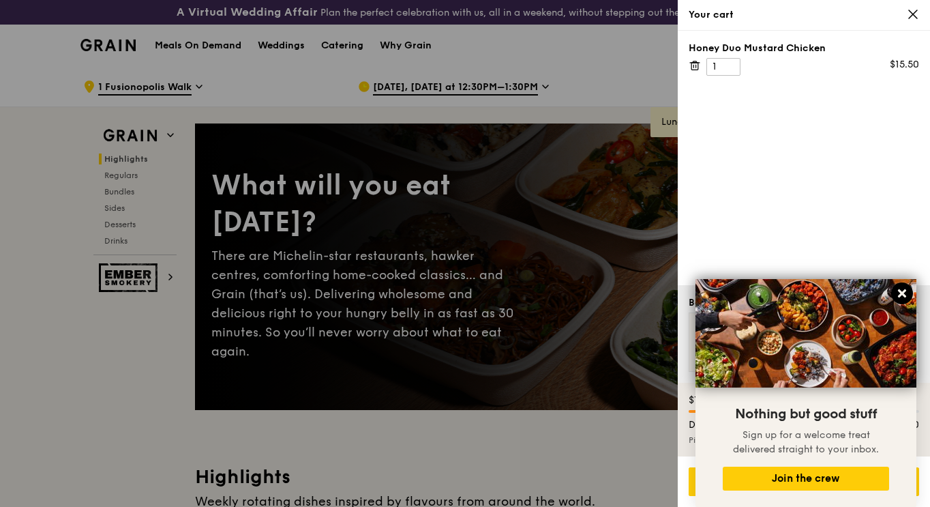  I want to click on div: $79.50 more to reduce delivery fee to $8.00, so click(804, 400).